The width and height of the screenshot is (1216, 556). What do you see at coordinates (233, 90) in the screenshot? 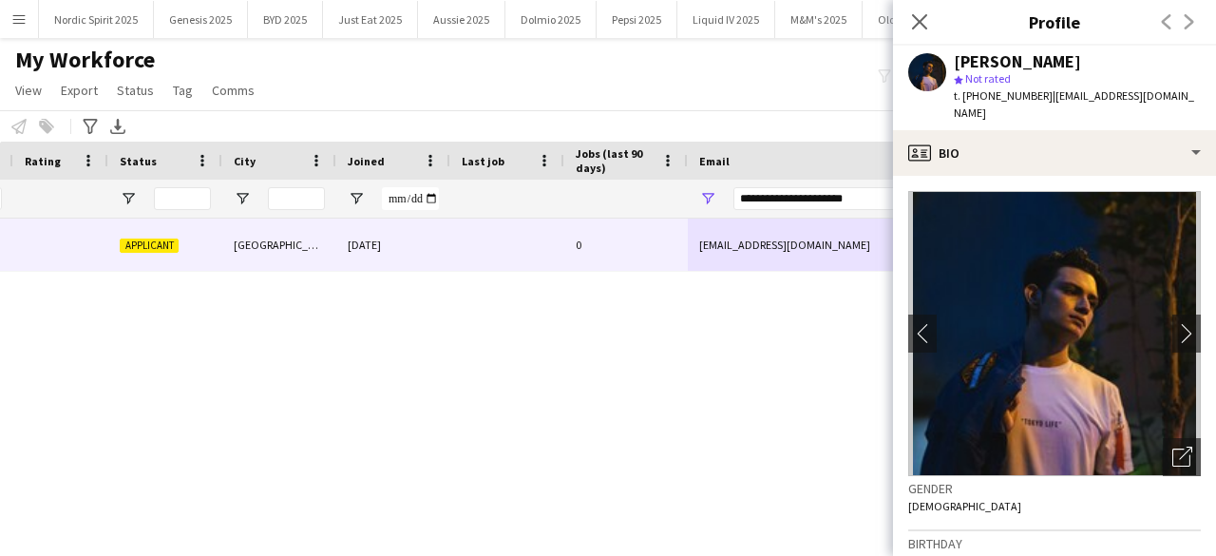
I see `a: Comms` at bounding box center [233, 90].